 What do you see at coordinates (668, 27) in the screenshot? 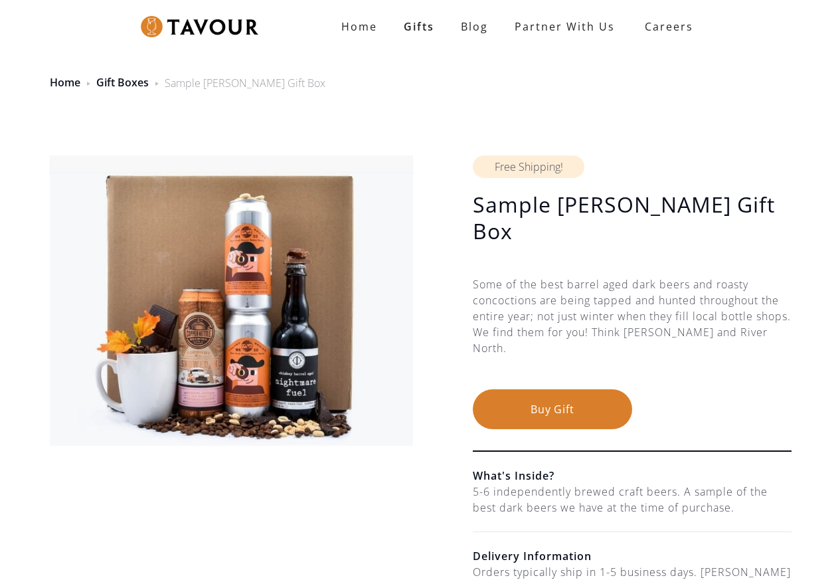
I see `strong: Careers` at bounding box center [668, 27].